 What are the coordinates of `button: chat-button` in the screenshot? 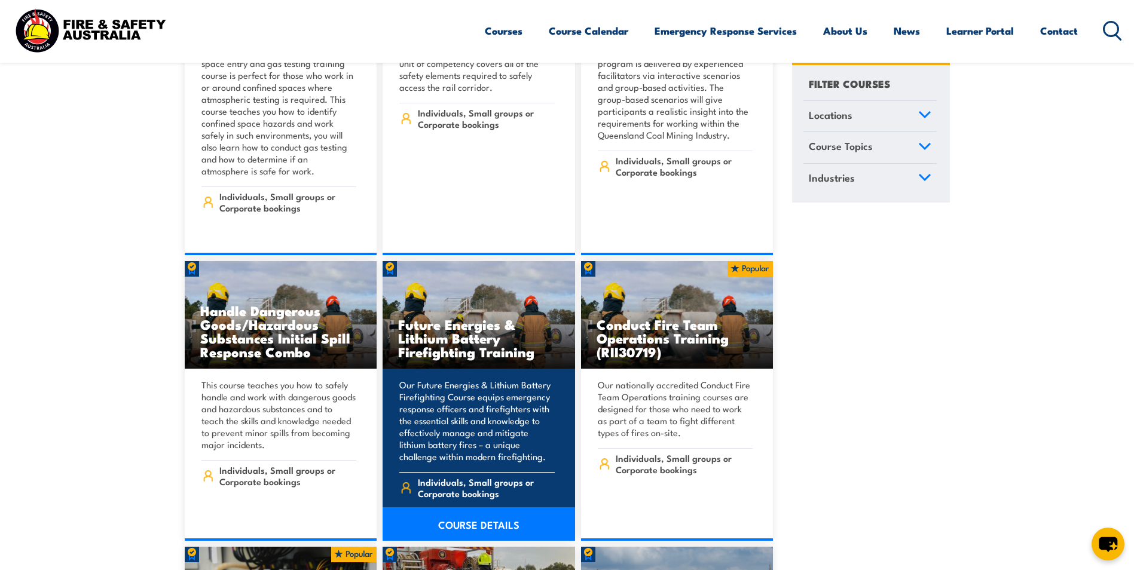 It's located at (1107, 544).